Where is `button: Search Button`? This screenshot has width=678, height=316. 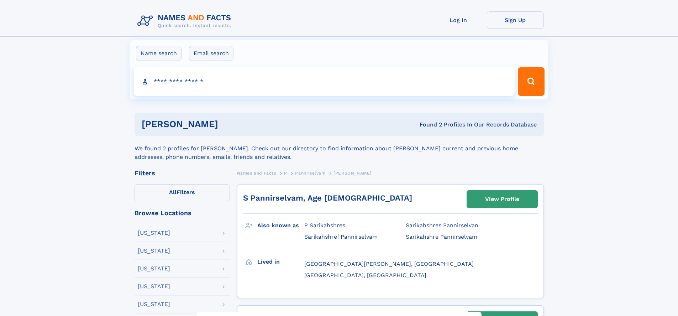 button: Search Button is located at coordinates (531, 81).